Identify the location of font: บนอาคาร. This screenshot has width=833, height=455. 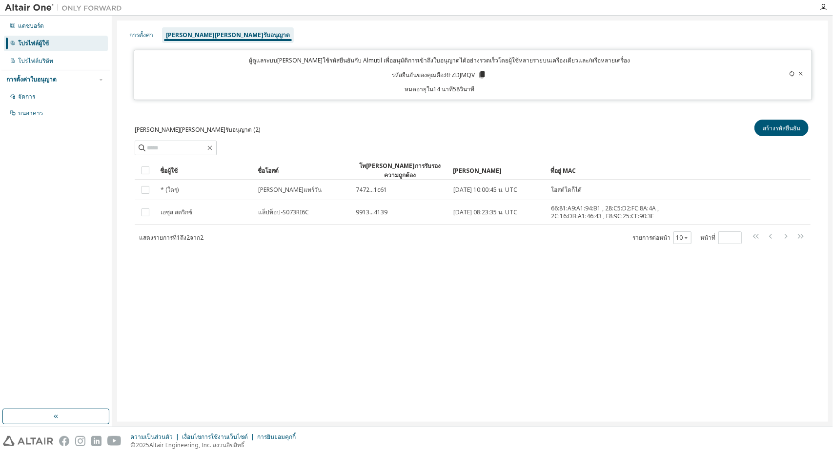
(30, 113).